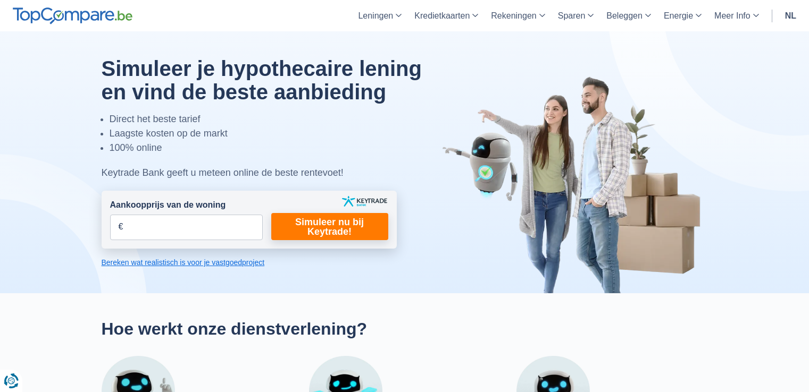 Image resolution: width=809 pixels, height=392 pixels. I want to click on img: image-hero, so click(575, 184).